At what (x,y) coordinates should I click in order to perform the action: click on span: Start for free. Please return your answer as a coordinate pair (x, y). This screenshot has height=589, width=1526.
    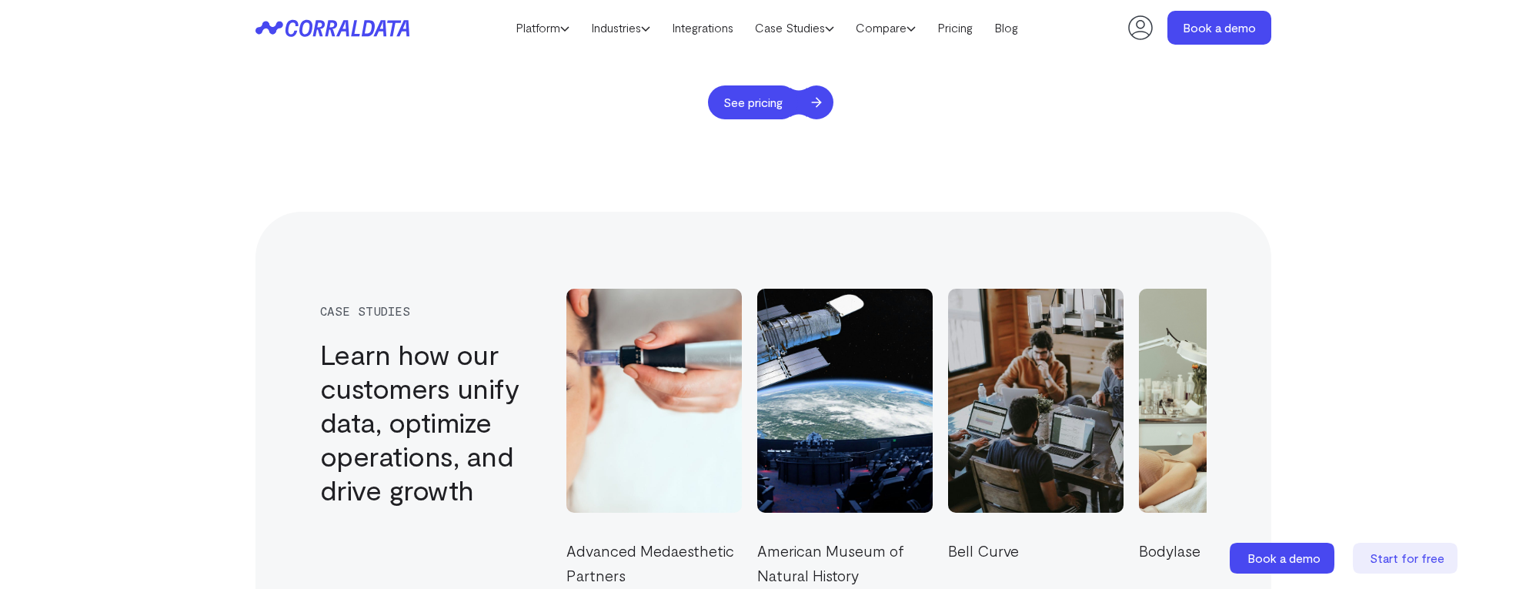
    Looking at the image, I should click on (1407, 557).